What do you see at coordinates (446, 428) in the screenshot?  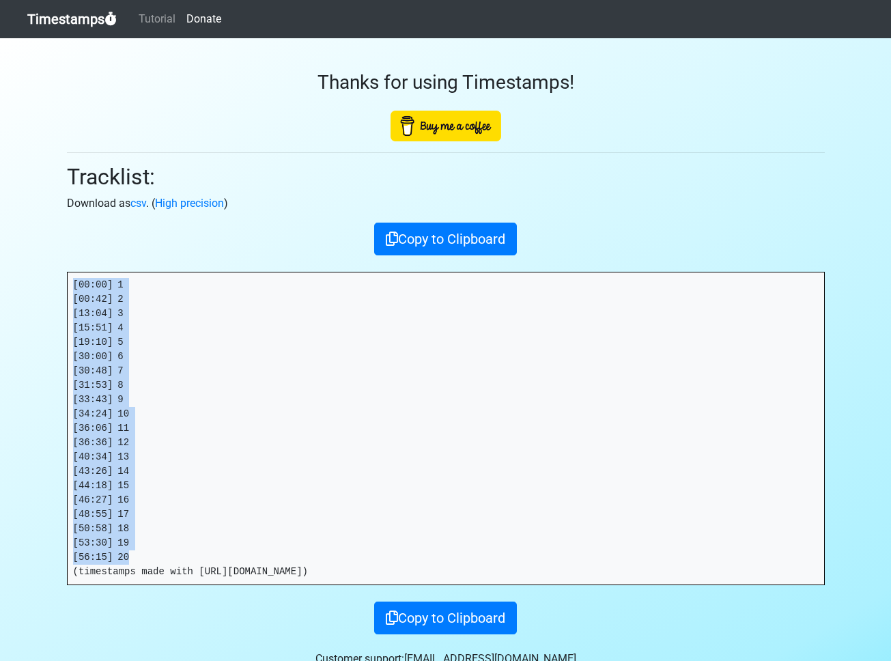 I see `pre: [00:00] 1 [00:42] 2 [13:04] 3 [15:51] 4 [19:10] 5 [30:00] 6 [30:48] 7 [31:53] 8 [33:43] 9 [34:24]...` at bounding box center [446, 428].